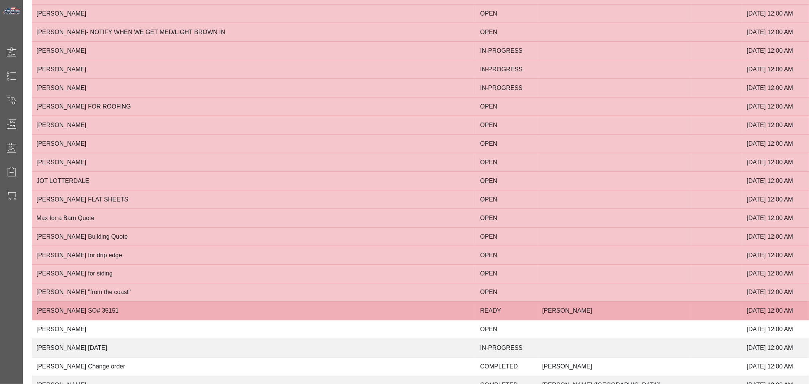 This screenshot has width=809, height=384. What do you see at coordinates (254, 218) in the screenshot?
I see `td: Max for a Barn Quote` at bounding box center [254, 218].